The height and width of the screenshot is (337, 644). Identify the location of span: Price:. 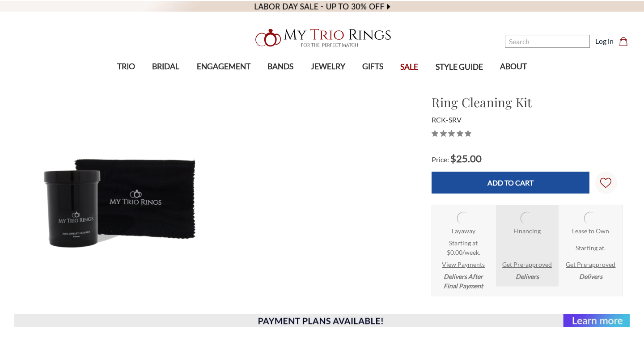
(440, 159).